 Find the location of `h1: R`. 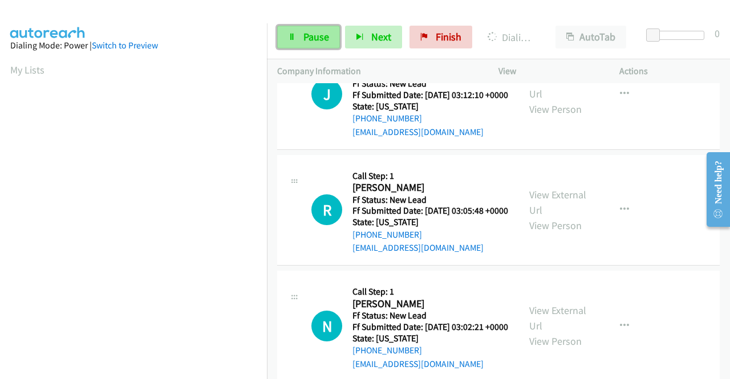

h1: R is located at coordinates (327, 210).